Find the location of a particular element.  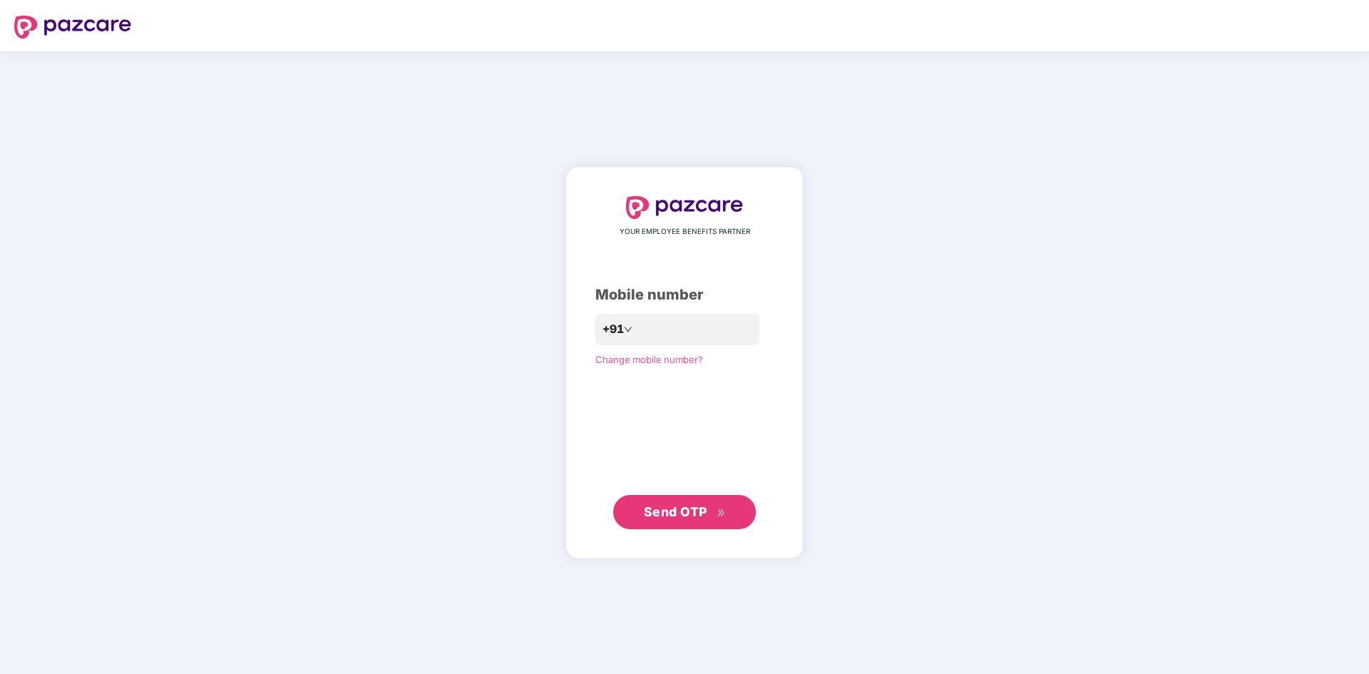

span: down is located at coordinates (628, 330).